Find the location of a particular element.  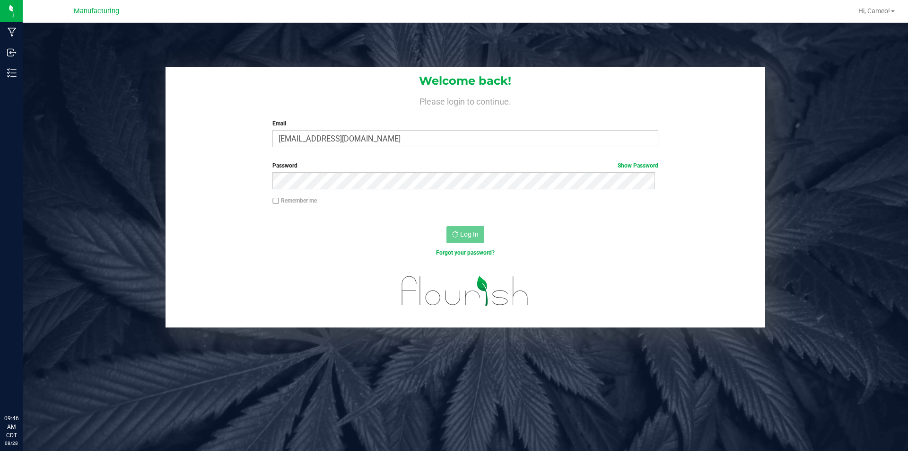

h1: Welcome back! is located at coordinates (466, 81).